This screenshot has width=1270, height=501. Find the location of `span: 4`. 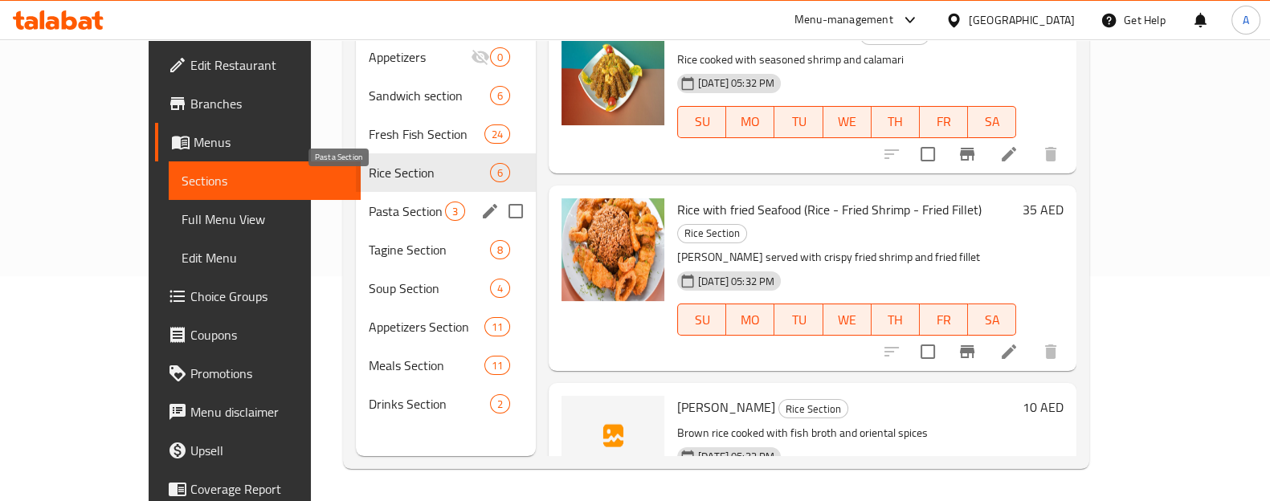

span: 4 is located at coordinates (500, 288).